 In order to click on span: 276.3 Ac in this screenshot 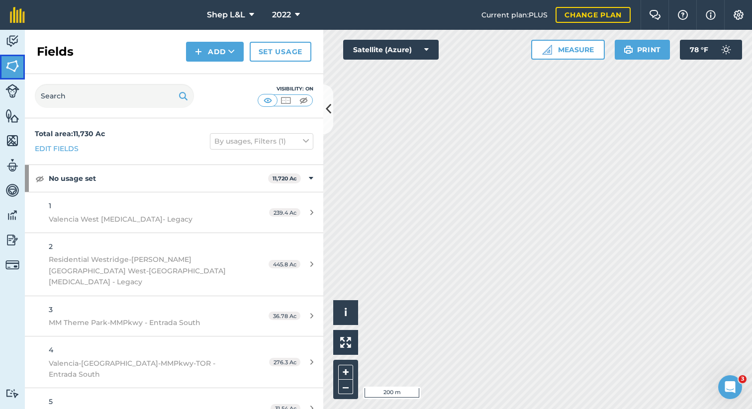, I will do `click(284, 362)`.